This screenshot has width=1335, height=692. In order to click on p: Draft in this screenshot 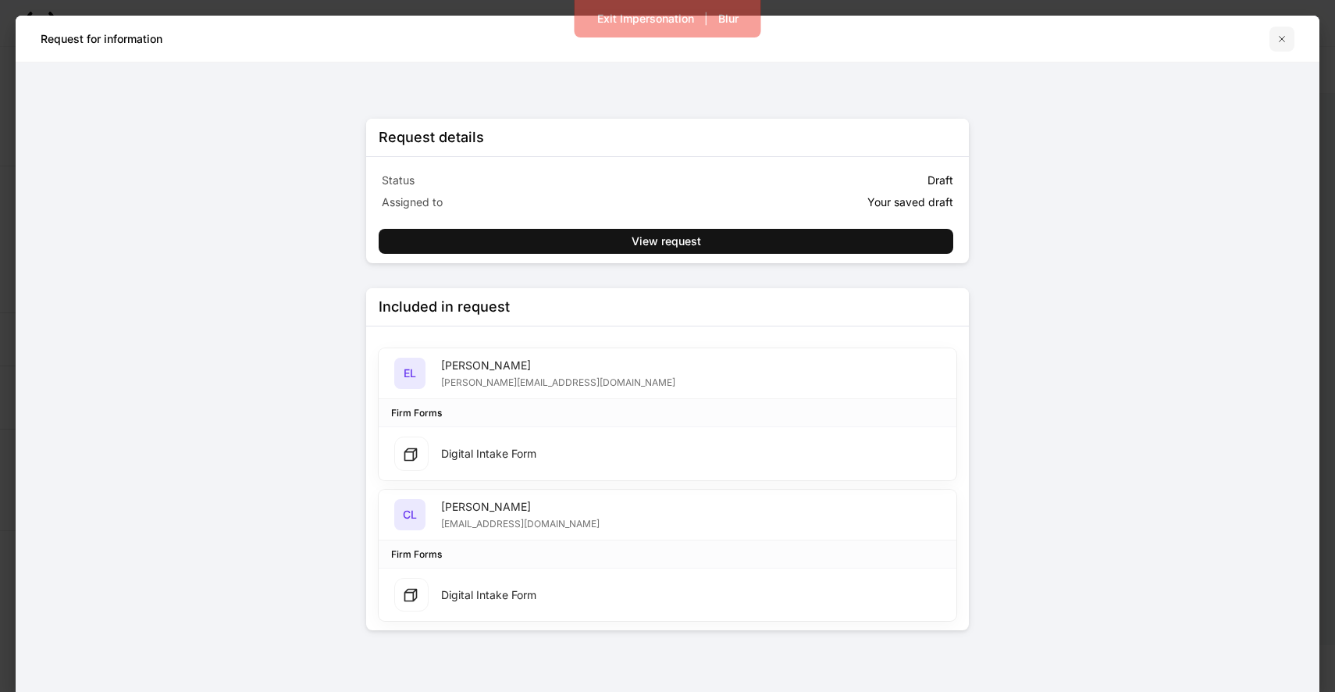, I will do `click(940, 180)`.